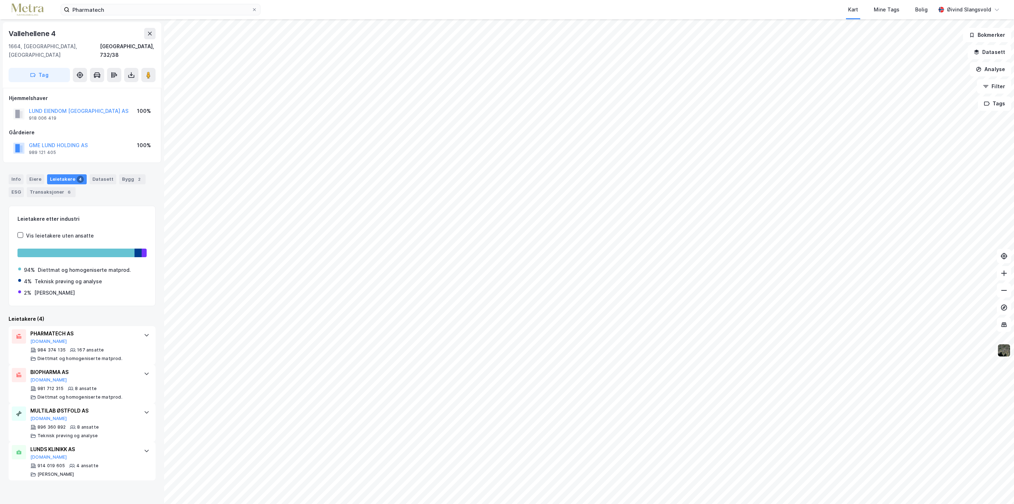 The width and height of the screenshot is (1014, 504). What do you see at coordinates (132, 179) in the screenshot?
I see `div: Bygg` at bounding box center [132, 179].